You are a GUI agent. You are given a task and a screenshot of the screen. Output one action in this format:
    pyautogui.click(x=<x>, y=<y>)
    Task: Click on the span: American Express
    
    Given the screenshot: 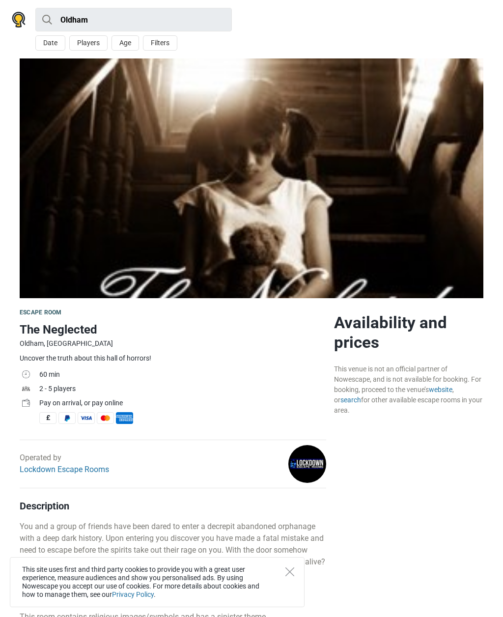 What is the action you would take?
    pyautogui.click(x=124, y=418)
    